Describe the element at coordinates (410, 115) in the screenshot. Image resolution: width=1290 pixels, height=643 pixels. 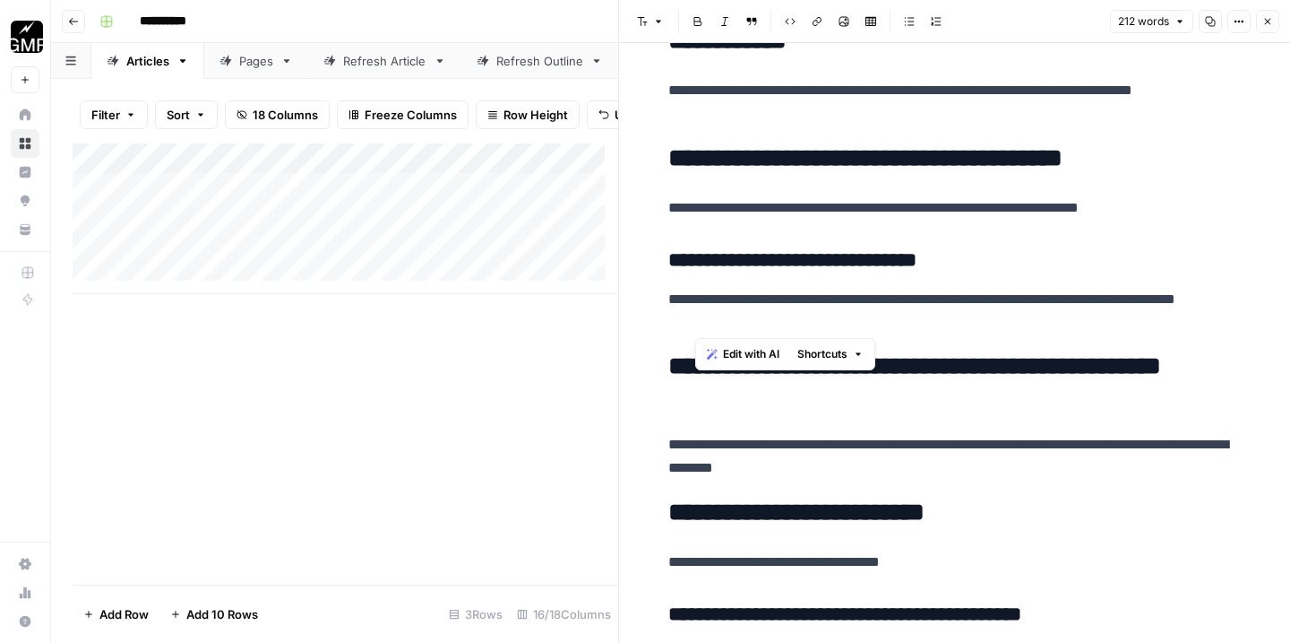
I see `span: Freeze Columns` at that location.